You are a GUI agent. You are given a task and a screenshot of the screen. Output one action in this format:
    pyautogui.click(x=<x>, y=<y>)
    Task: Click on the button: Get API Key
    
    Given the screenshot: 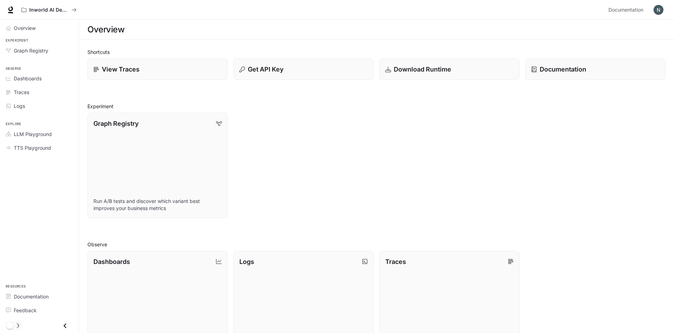 What is the action you would take?
    pyautogui.click(x=303, y=69)
    